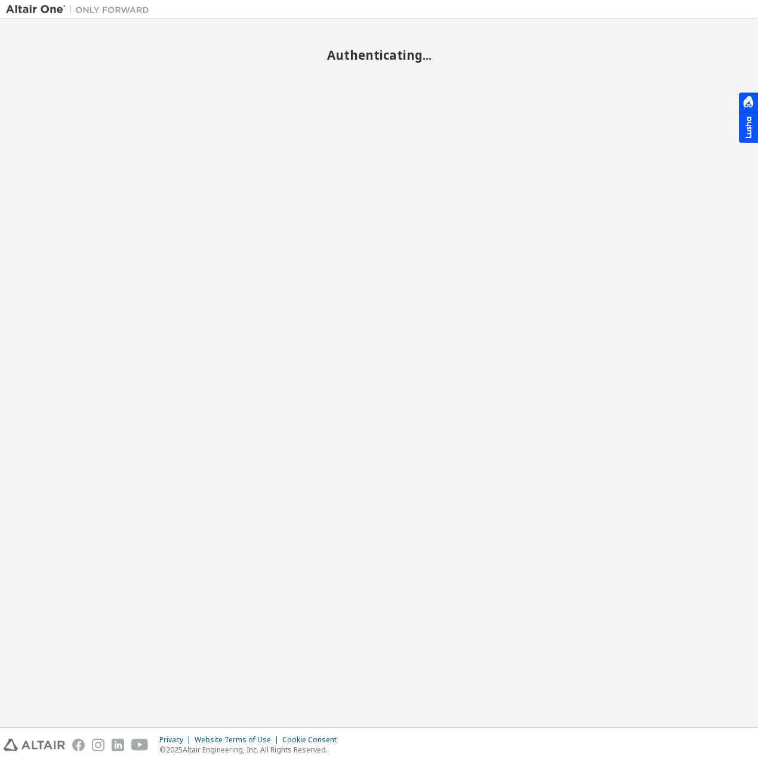 The height and width of the screenshot is (762, 758). I want to click on div: Website Terms of Use, so click(238, 740).